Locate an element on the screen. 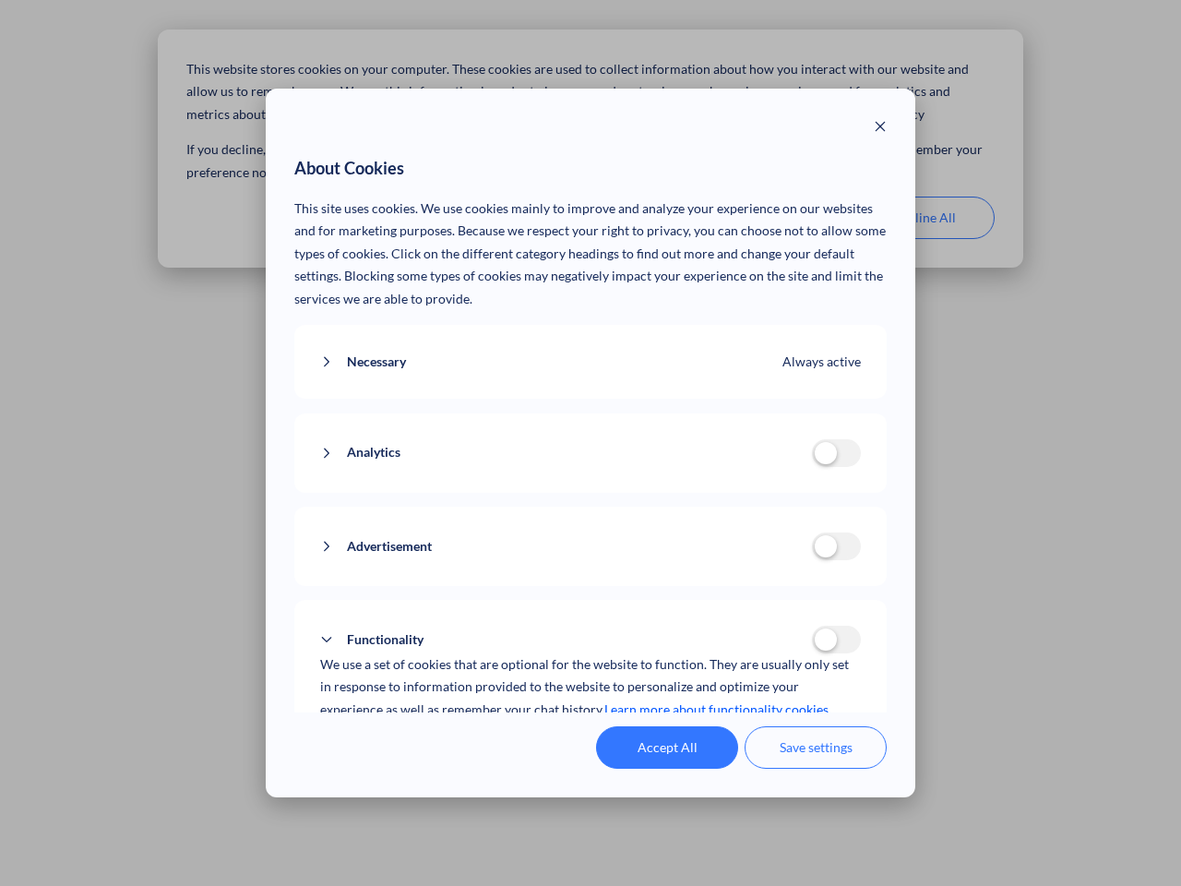  button: Close modal is located at coordinates (881, 128).